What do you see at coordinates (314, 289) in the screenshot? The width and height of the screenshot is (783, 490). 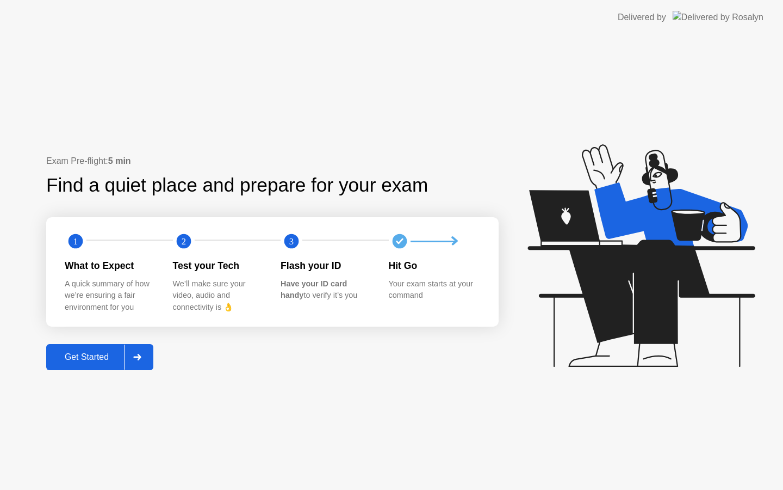 I see `b: Have your ID card handy` at bounding box center [314, 289].